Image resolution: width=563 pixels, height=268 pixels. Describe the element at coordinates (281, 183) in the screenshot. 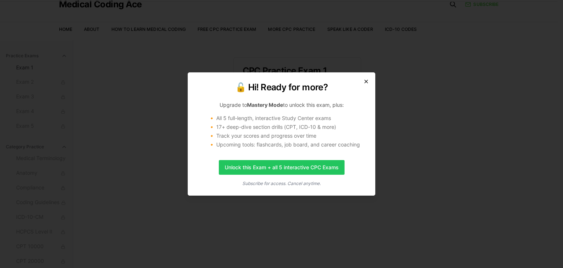

I see `i: Subscribe for access. Cancel anytime.` at that location.